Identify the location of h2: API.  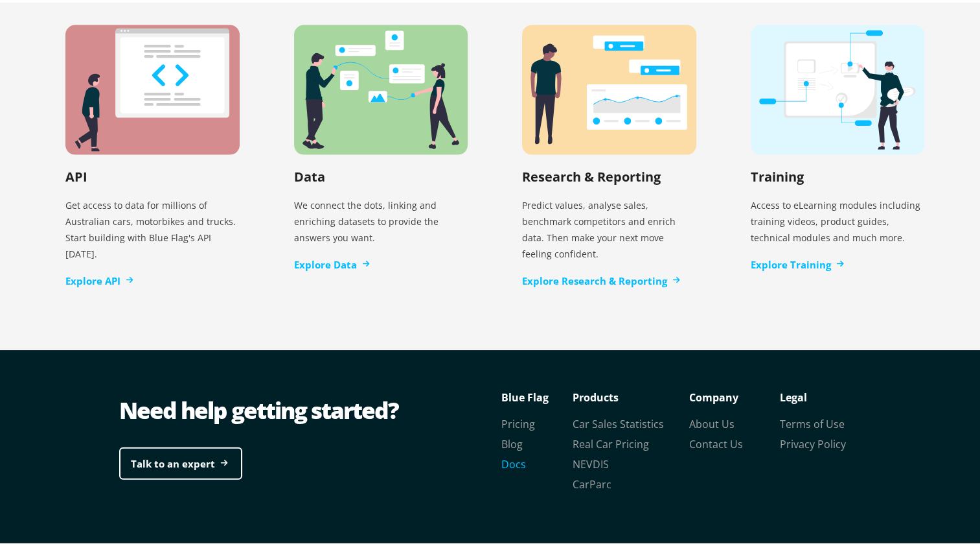
(76, 174).